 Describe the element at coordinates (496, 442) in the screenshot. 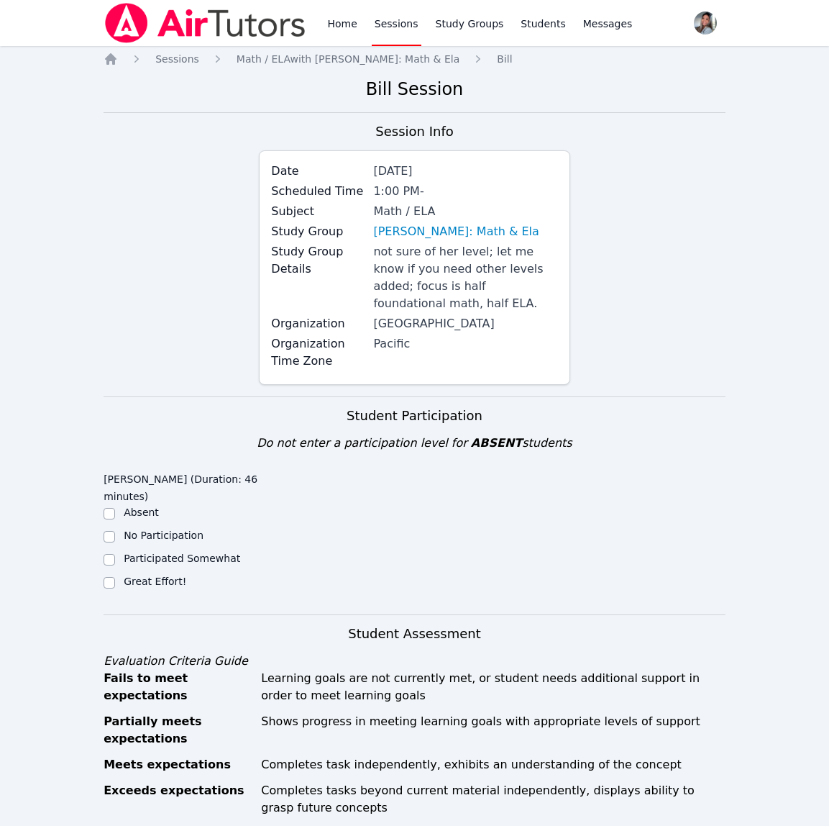

I see `span: ABSENT` at that location.